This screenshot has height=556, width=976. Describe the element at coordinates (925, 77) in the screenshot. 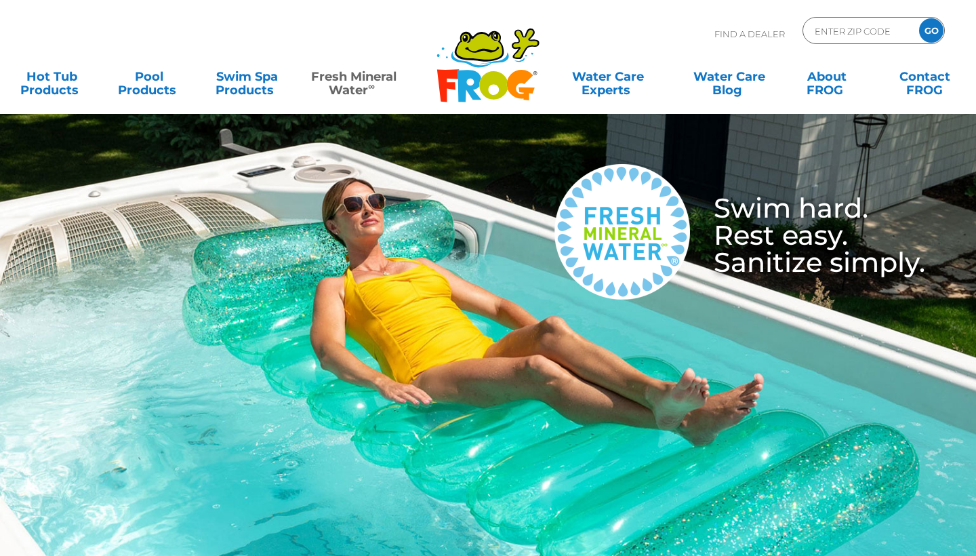

I see `a: ContactFROG` at that location.